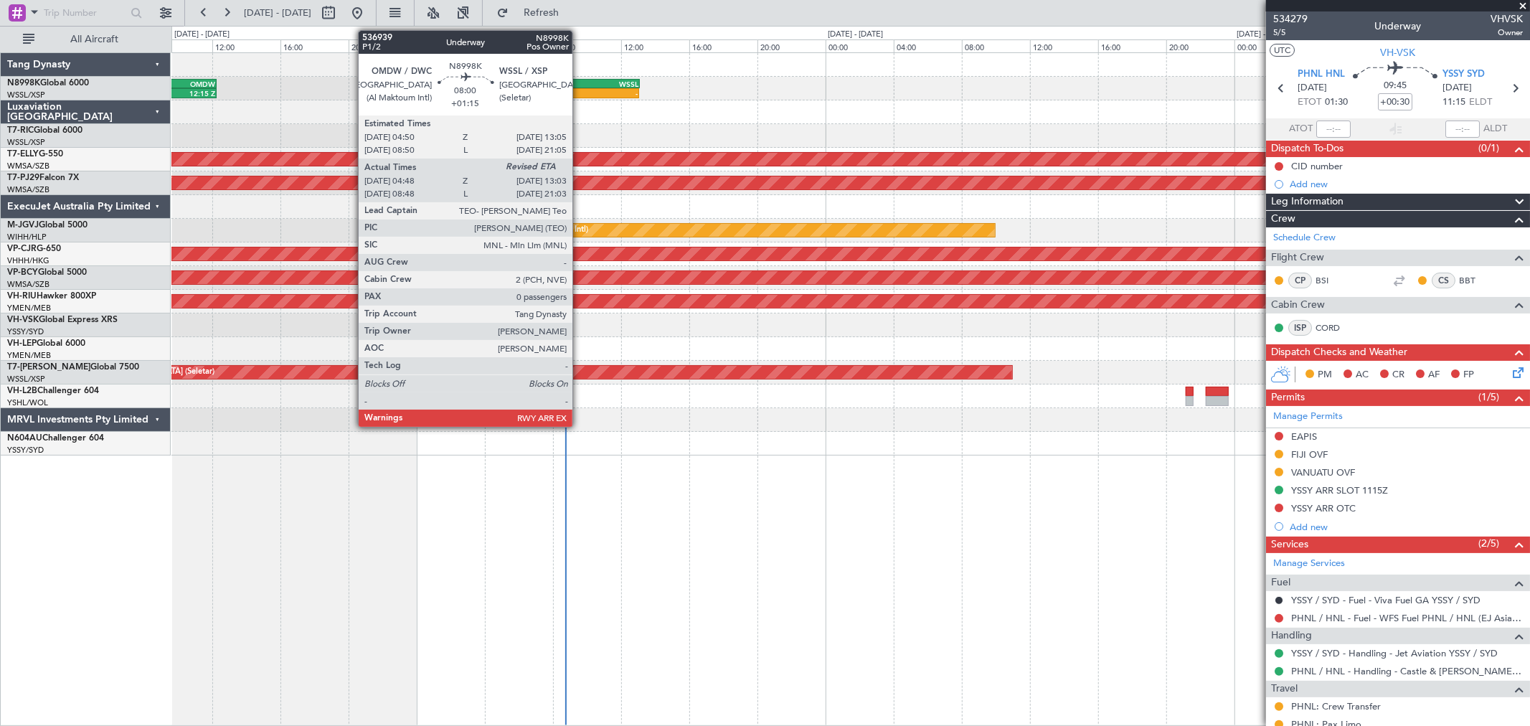 The image size is (1530, 726). What do you see at coordinates (85, 39) in the screenshot?
I see `button: All Aircraft` at bounding box center [85, 39].